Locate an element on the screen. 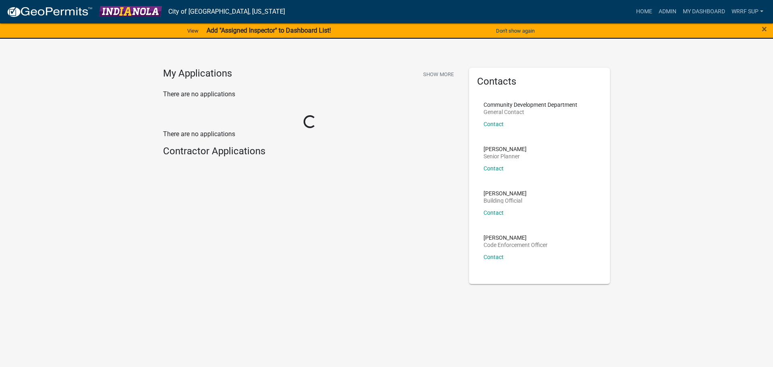 This screenshot has height=367, width=773. p: Community Development Department is located at coordinates (530, 105).